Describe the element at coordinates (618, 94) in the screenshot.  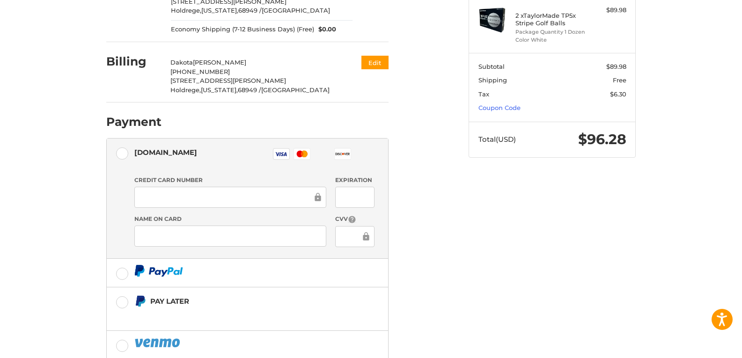
I see `span: $6.30` at that location.